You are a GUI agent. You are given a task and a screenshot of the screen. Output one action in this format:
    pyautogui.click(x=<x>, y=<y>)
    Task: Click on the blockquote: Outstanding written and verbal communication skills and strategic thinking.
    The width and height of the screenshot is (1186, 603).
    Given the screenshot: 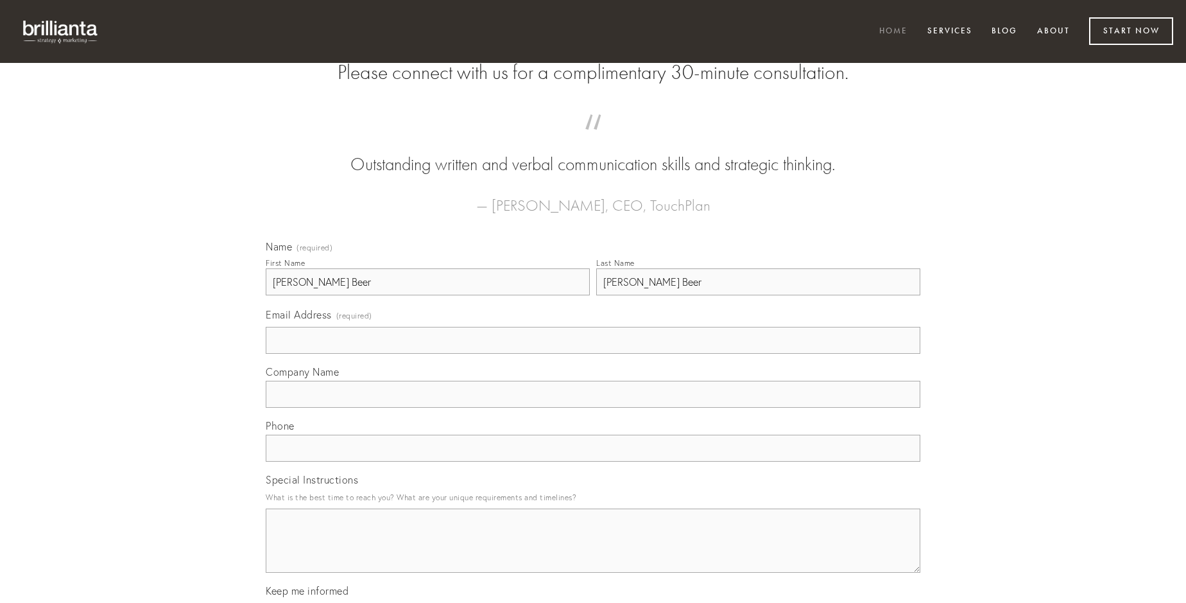 What is the action you would take?
    pyautogui.click(x=593, y=152)
    